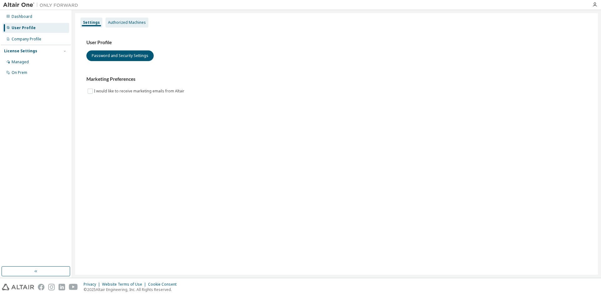  What do you see at coordinates (120, 56) in the screenshot?
I see `button: Password and Security Settings` at bounding box center [120, 56].